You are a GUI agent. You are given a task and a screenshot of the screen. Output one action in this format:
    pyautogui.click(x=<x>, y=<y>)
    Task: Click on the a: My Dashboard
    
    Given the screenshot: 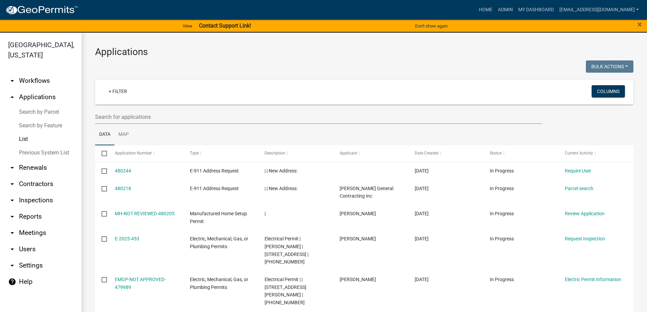 What is the action you would take?
    pyautogui.click(x=536, y=10)
    